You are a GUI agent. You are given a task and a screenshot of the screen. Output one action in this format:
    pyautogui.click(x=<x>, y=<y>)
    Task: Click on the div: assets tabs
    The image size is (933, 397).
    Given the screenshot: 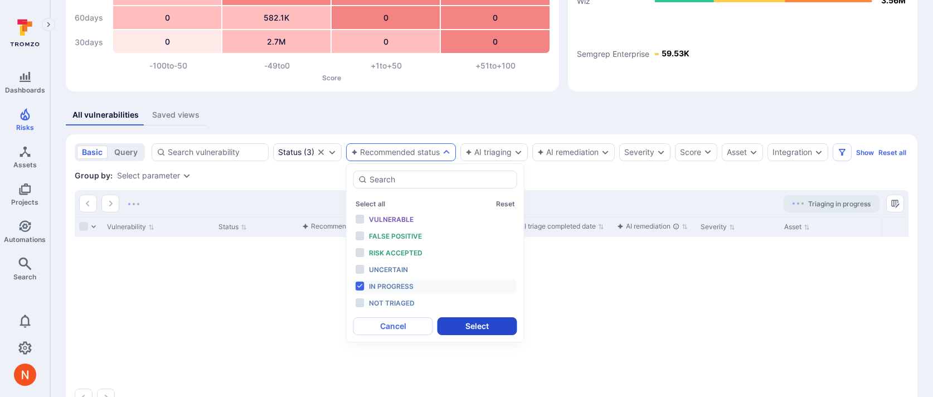 What is the action you would take?
    pyautogui.click(x=492, y=115)
    